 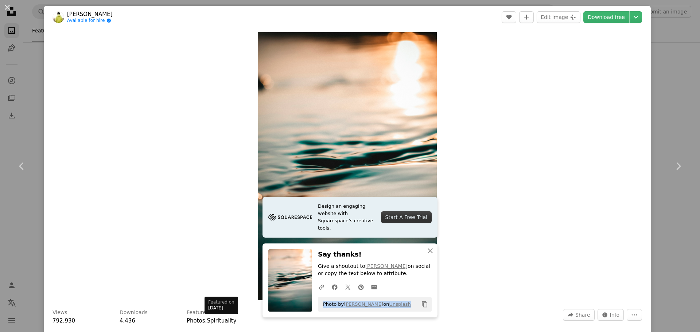 I want to click on span: Photo by on, so click(x=365, y=304).